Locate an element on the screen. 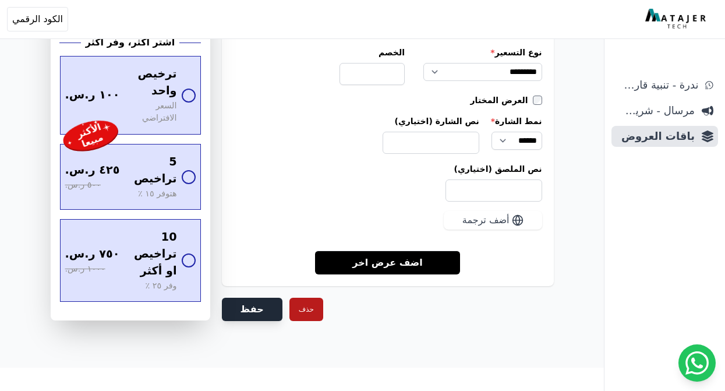 The width and height of the screenshot is (725, 391). span: باقات العروض is located at coordinates (655, 136).